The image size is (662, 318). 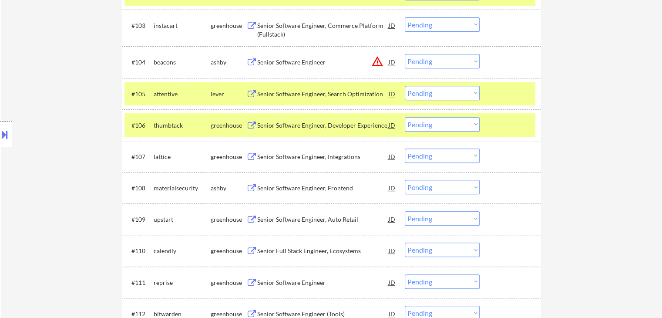 What do you see at coordinates (182, 62) in the screenshot?
I see `div: beacons` at bounding box center [182, 62].